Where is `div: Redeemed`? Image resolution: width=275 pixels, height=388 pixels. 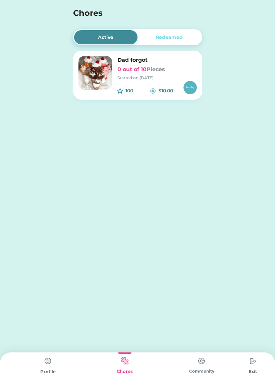 div: Redeemed is located at coordinates (169, 37).